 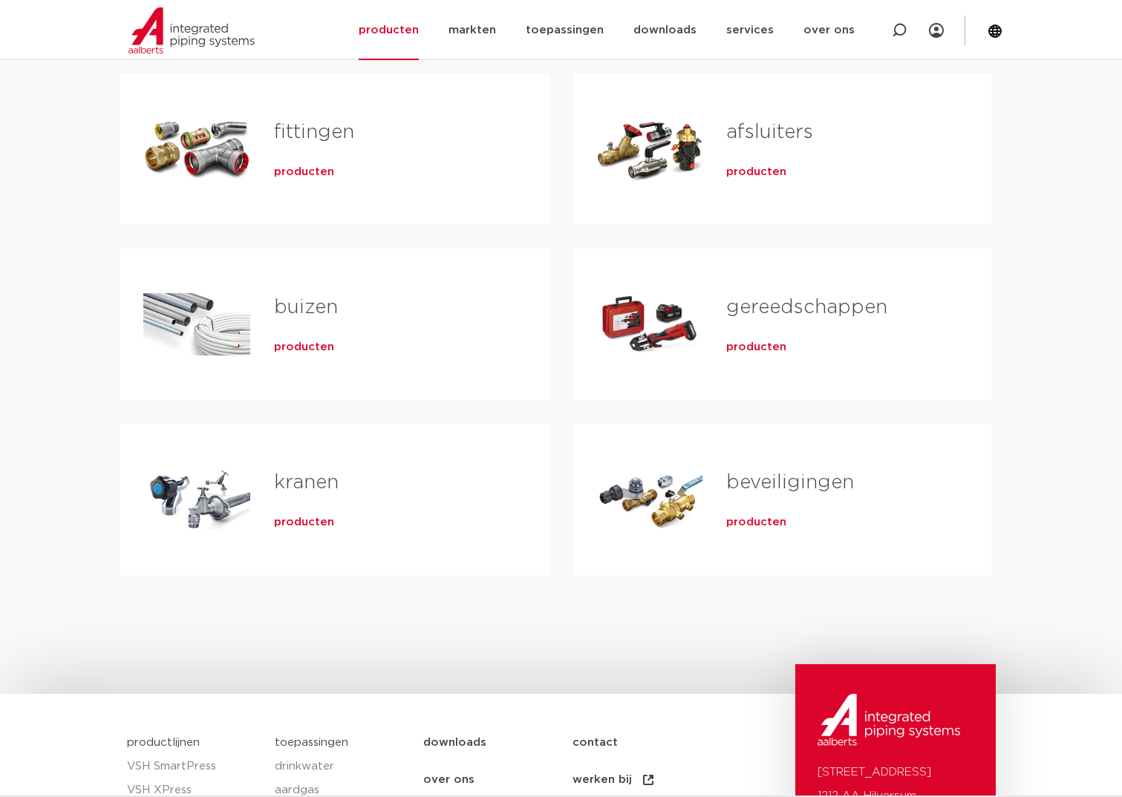 What do you see at coordinates (311, 742) in the screenshot?
I see `a: toepassingen` at bounding box center [311, 742].